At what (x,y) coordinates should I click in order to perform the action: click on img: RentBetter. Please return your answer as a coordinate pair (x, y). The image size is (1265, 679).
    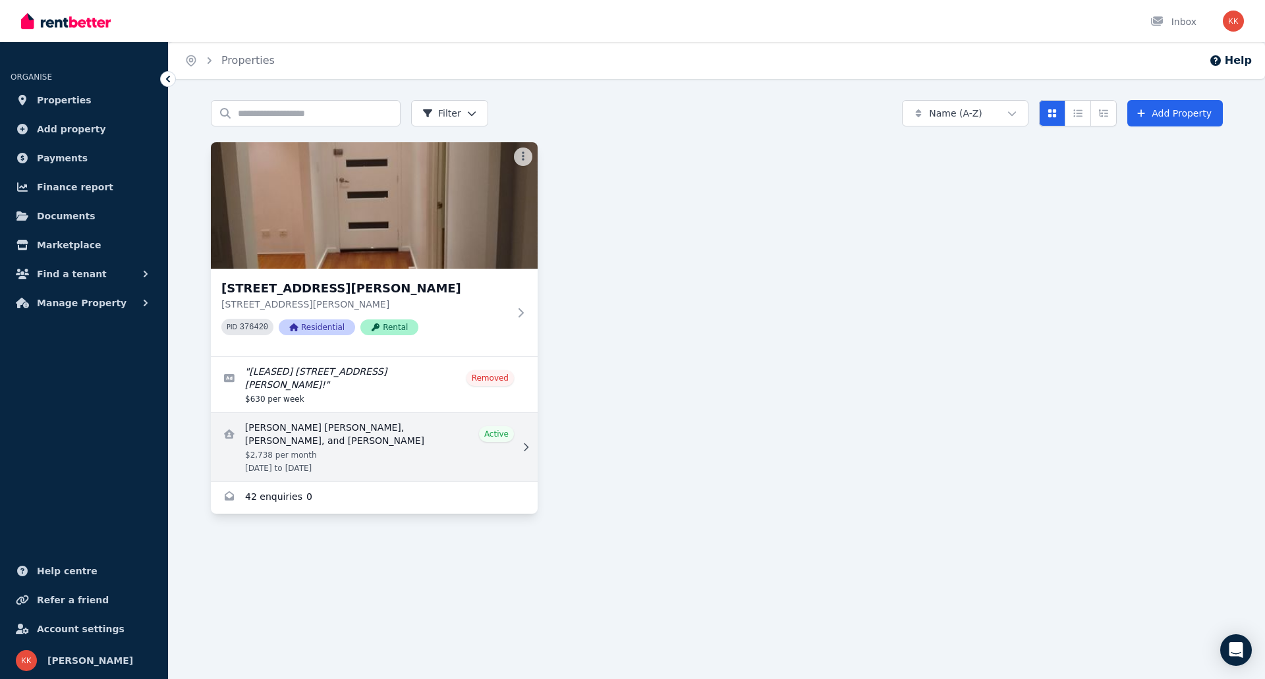
    Looking at the image, I should click on (66, 21).